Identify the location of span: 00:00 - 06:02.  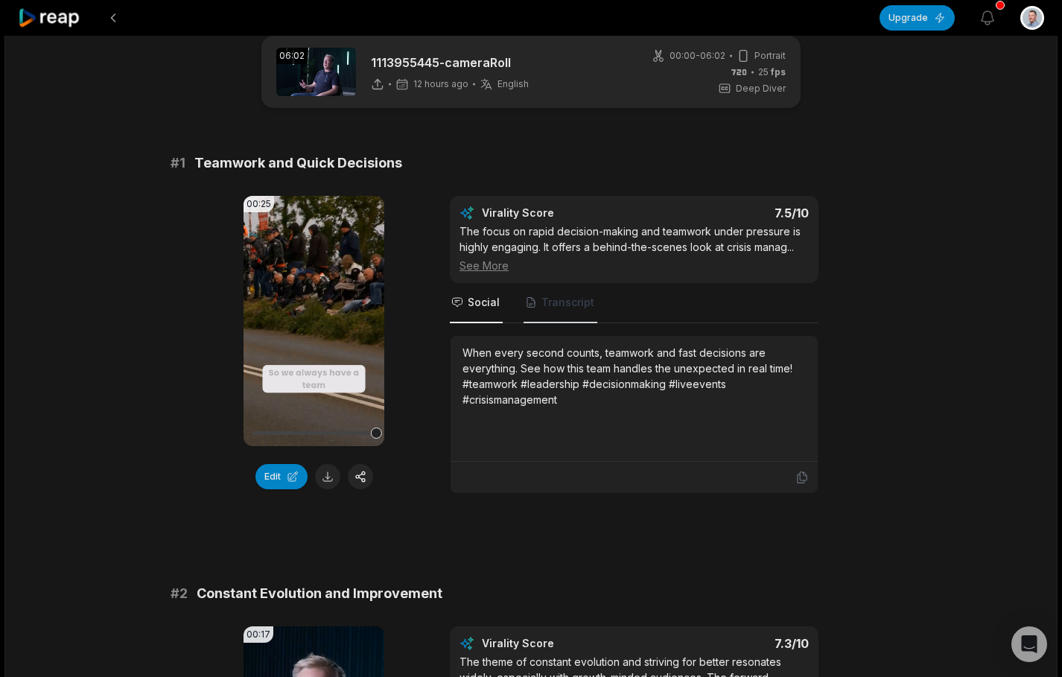
(697, 56).